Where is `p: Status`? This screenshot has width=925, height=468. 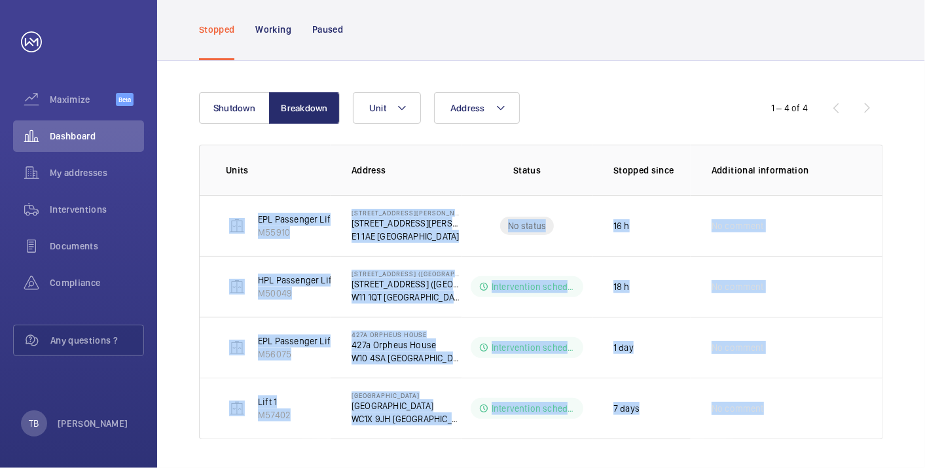 p: Status is located at coordinates (527, 170).